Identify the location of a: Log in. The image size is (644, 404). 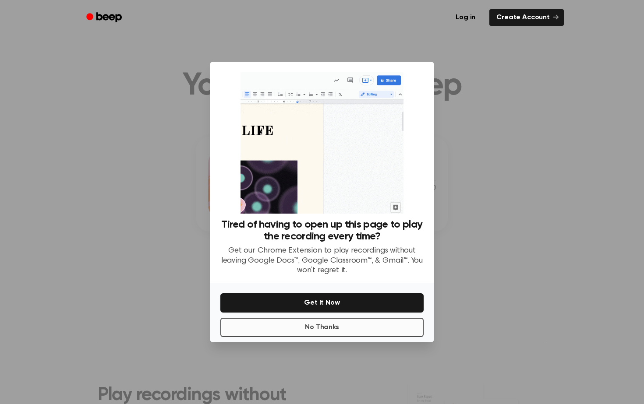
(465, 18).